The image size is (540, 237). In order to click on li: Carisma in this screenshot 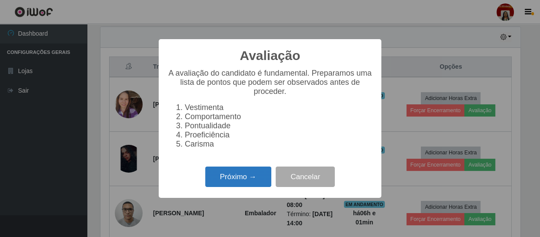, I will do `click(279, 144)`.